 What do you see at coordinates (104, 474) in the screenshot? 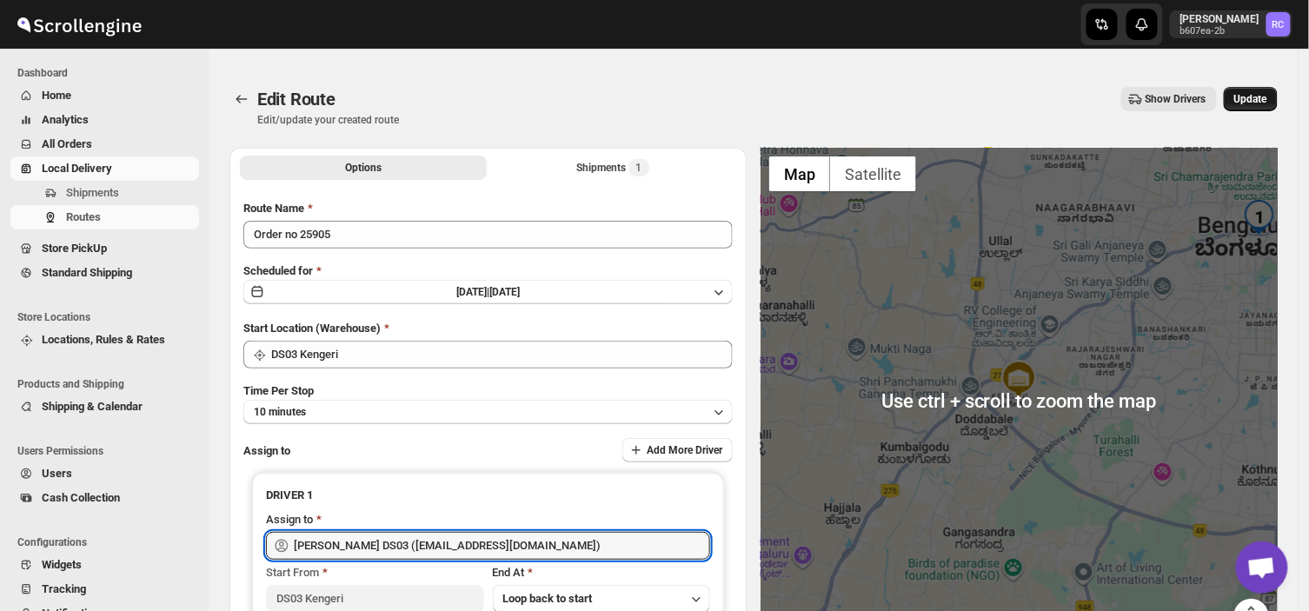
I see `button: Users` at bounding box center [104, 474].